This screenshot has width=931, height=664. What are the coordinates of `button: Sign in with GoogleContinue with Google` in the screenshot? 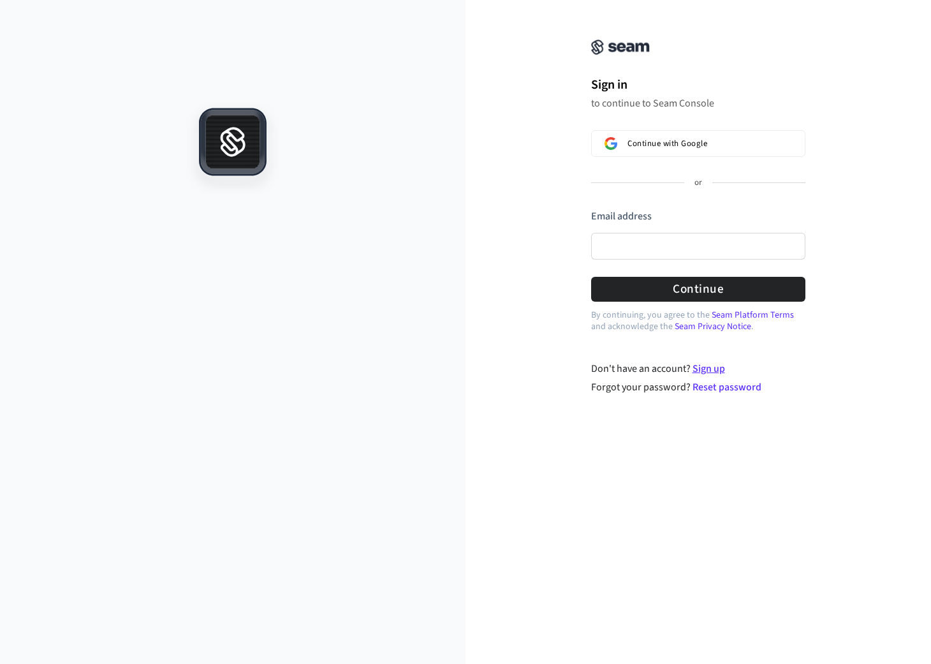 It's located at (699, 144).